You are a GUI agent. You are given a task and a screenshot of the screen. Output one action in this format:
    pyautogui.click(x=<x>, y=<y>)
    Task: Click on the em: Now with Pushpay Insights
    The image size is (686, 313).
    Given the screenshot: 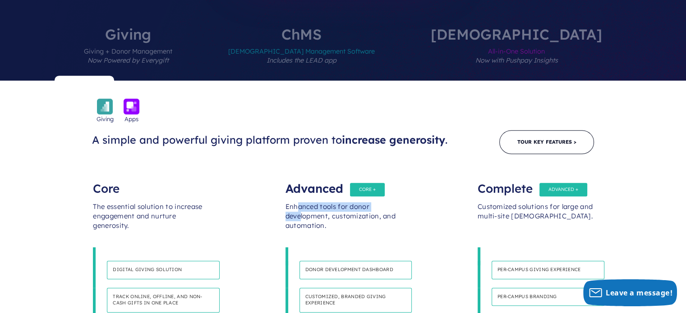 What is the action you would take?
    pyautogui.click(x=516, y=60)
    